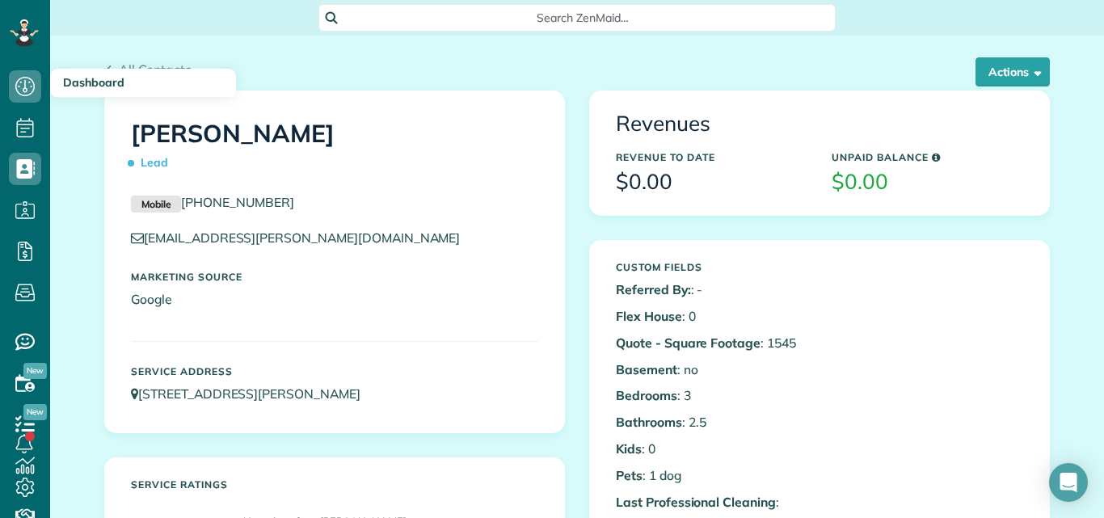 Image resolution: width=1104 pixels, height=518 pixels. What do you see at coordinates (649, 316) in the screenshot?
I see `b: Flex House` at bounding box center [649, 316].